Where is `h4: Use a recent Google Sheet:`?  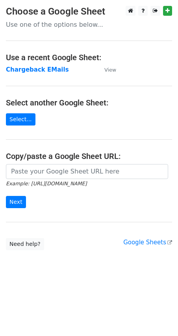 h4: Use a recent Google Sheet: is located at coordinates (89, 57).